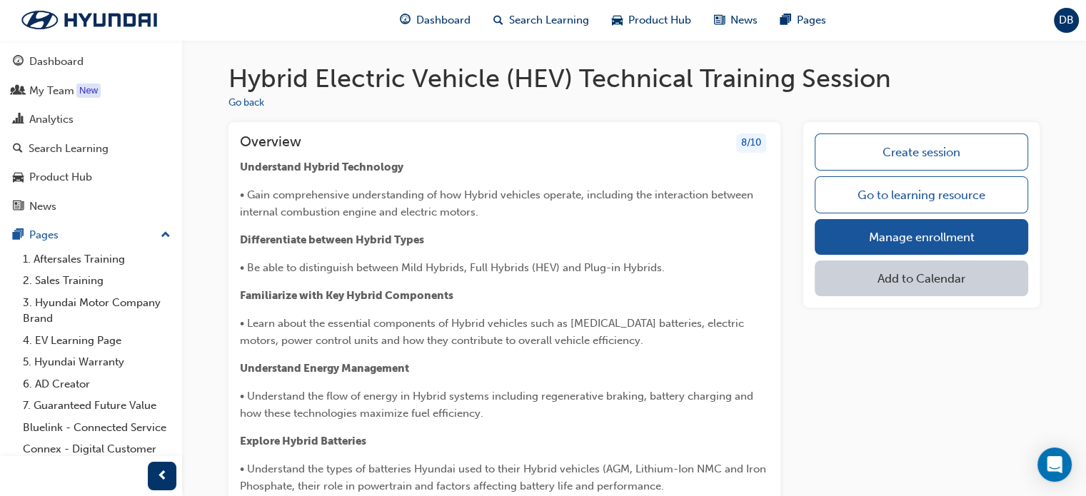 The height and width of the screenshot is (496, 1086). What do you see at coordinates (346, 296) in the screenshot?
I see `span: Familiarize with Key Hybrid Components` at bounding box center [346, 296].